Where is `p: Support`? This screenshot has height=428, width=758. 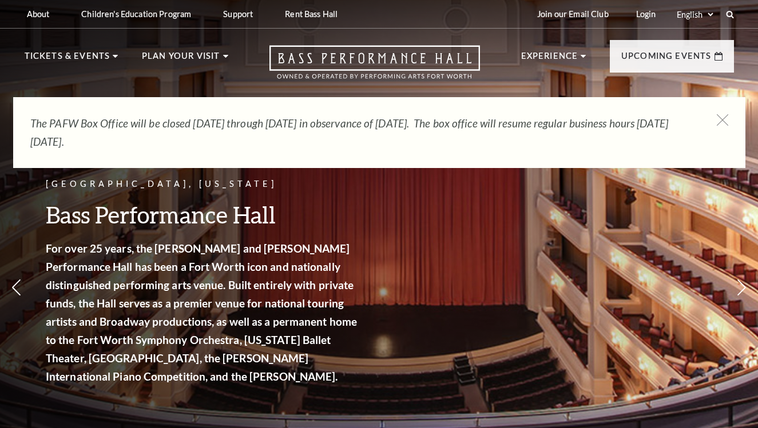
p: Support is located at coordinates (238, 14).